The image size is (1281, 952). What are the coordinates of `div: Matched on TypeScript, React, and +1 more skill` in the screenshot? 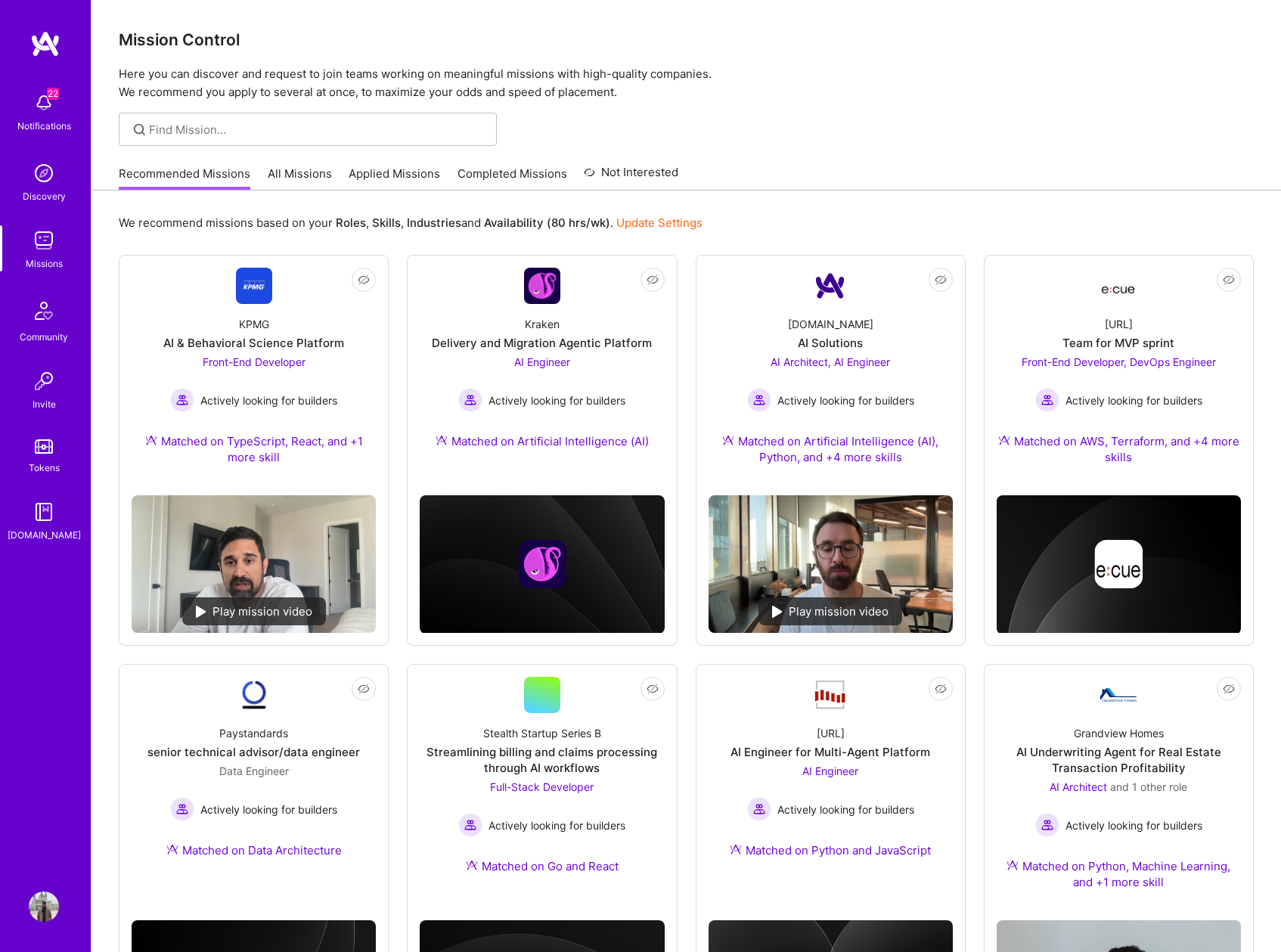 It's located at (253, 449).